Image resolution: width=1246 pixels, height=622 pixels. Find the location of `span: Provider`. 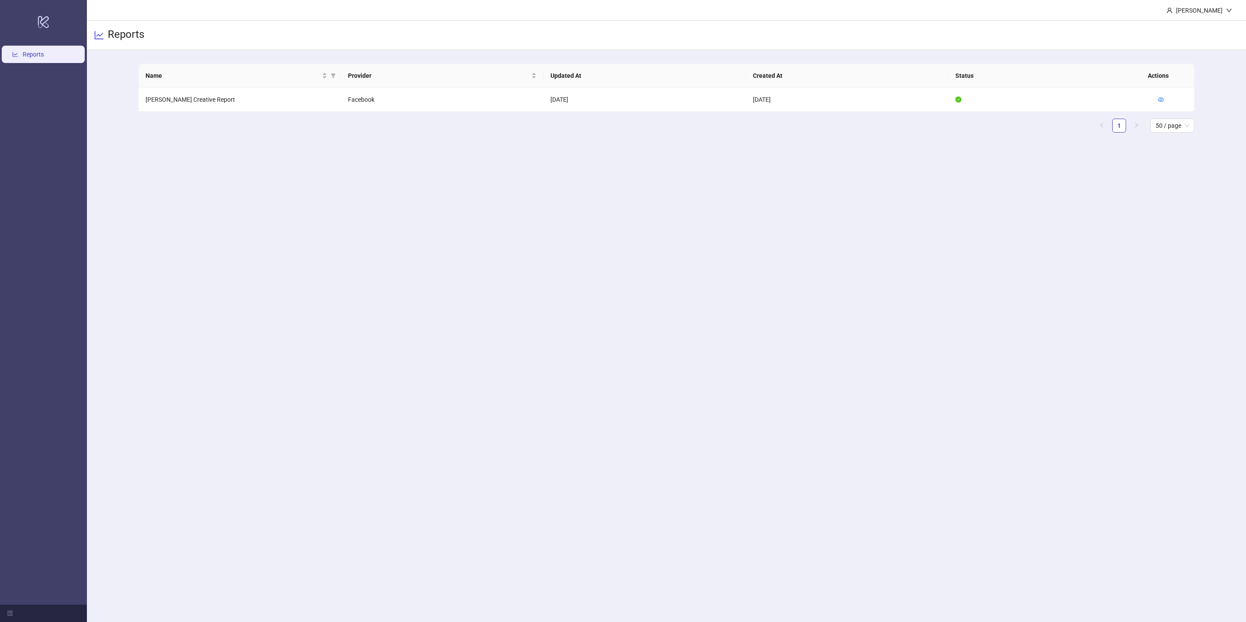

span: Provider is located at coordinates (439, 76).